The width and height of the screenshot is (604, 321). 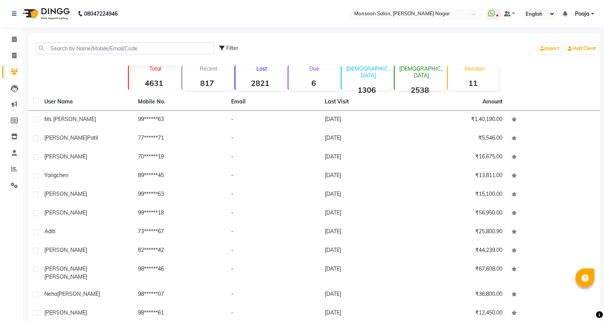 I want to click on span: Aditi, so click(x=50, y=232).